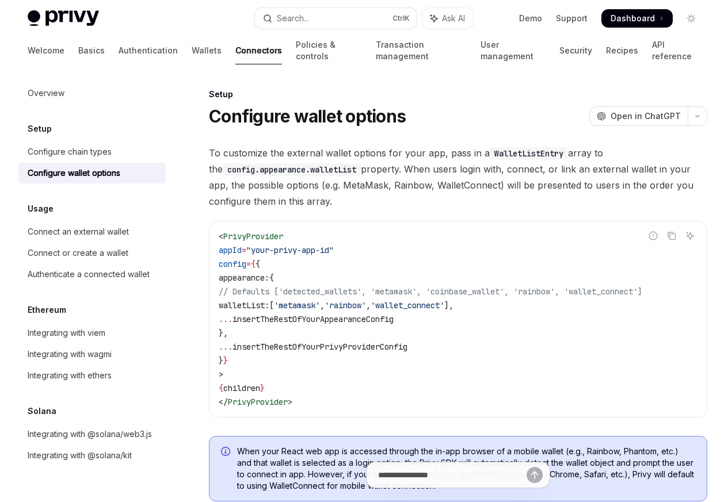  Describe the element at coordinates (335, 18) in the screenshot. I see `button: Open search` at that location.